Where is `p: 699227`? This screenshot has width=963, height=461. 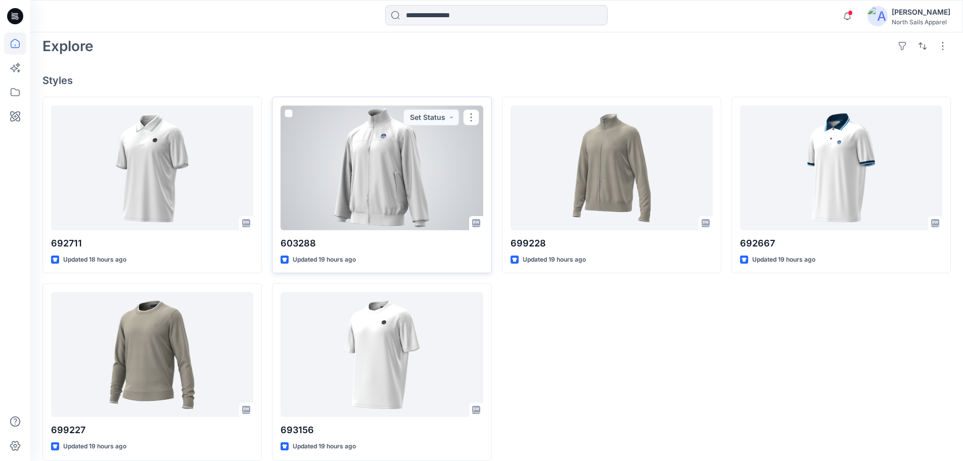
p: 699227 is located at coordinates (152, 430).